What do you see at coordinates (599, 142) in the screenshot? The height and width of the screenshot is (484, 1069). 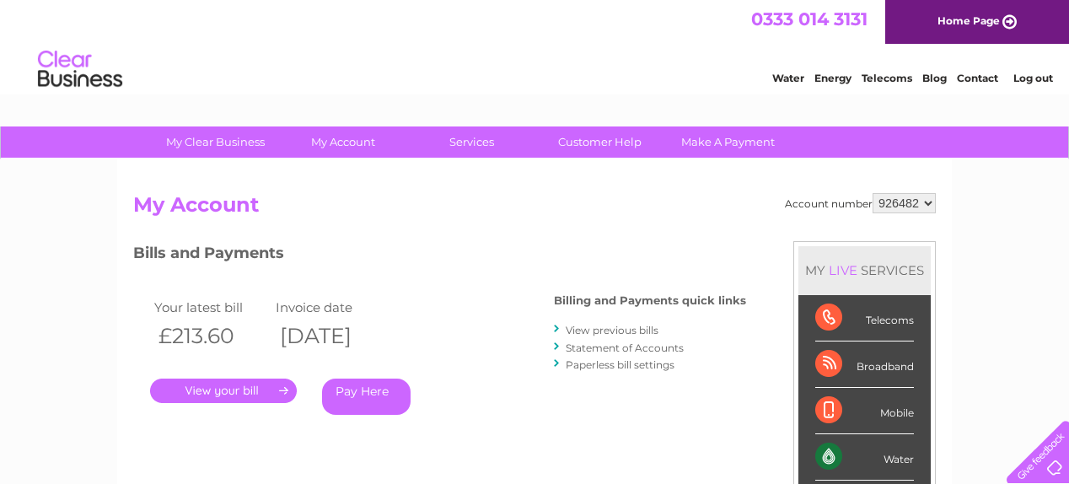 I see `a: Customer Help` at bounding box center [599, 142].